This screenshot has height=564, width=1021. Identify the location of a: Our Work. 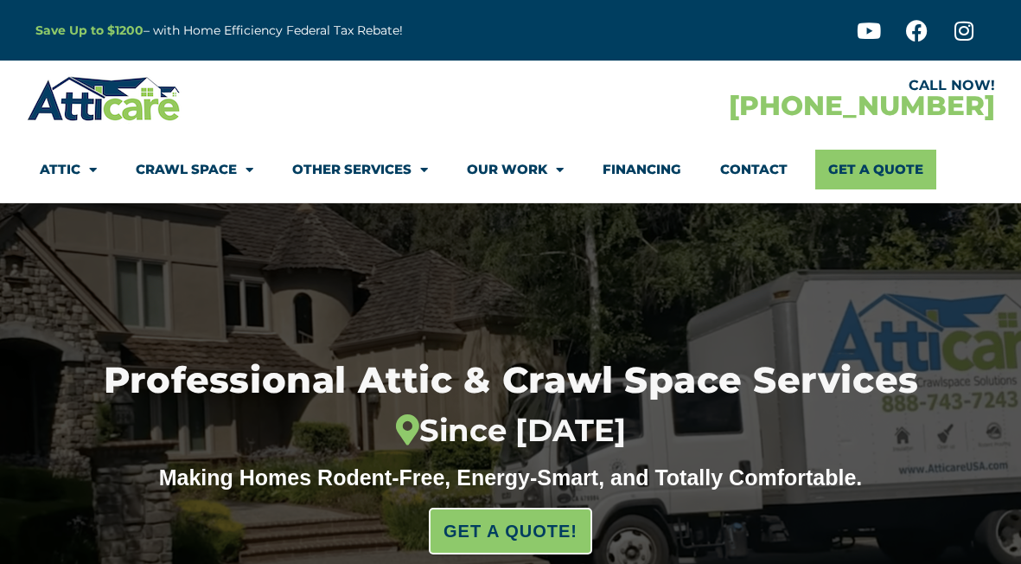
(515, 170).